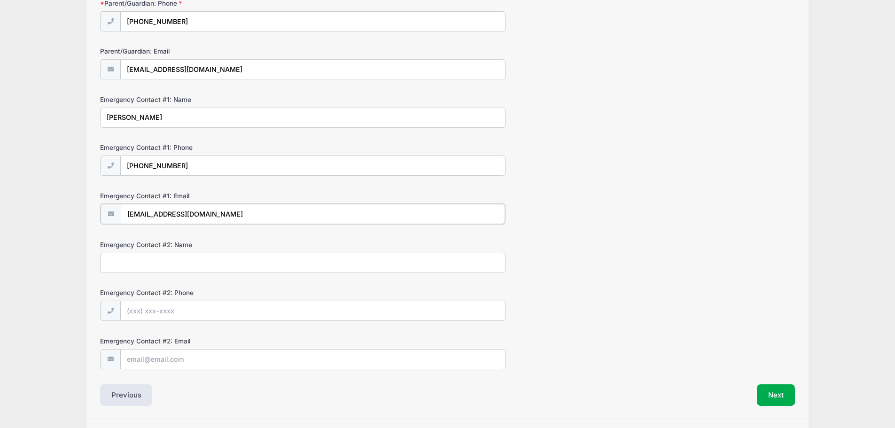  Describe the element at coordinates (126, 395) in the screenshot. I see `button: Previous` at that location.